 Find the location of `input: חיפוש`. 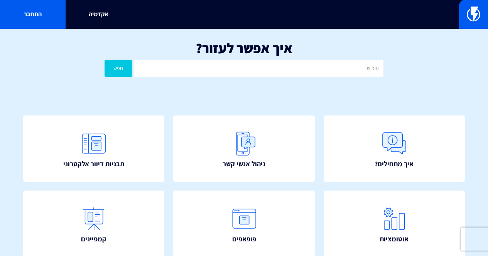

input: חיפוש is located at coordinates (259, 68).